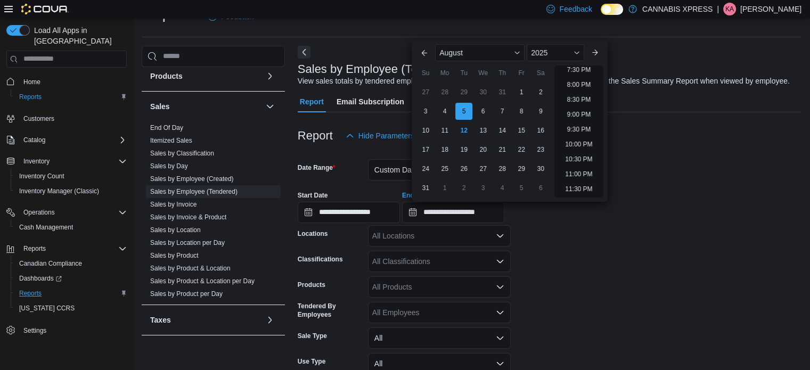 This screenshot has height=370, width=810. I want to click on a: Sales by Invoice, so click(173, 204).